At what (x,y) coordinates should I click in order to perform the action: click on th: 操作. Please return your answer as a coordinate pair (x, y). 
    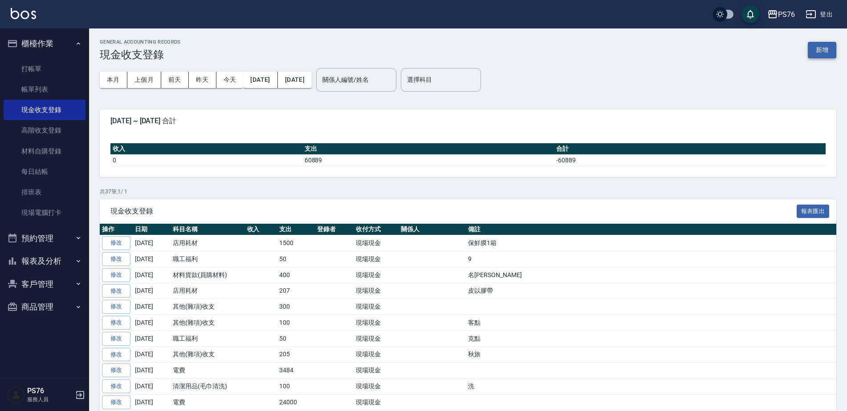
    Looking at the image, I should click on (116, 230).